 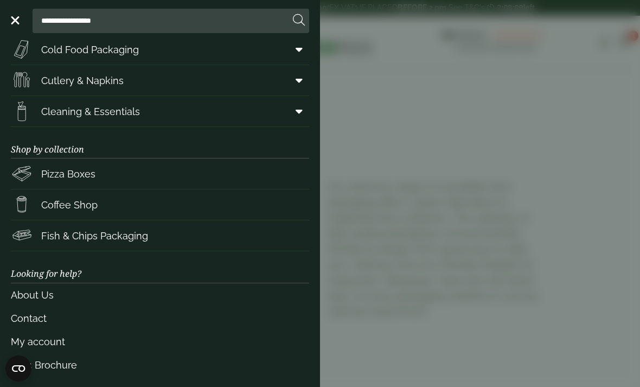 What do you see at coordinates (160, 267) in the screenshot?
I see `h3: Looking for help?` at bounding box center [160, 267].